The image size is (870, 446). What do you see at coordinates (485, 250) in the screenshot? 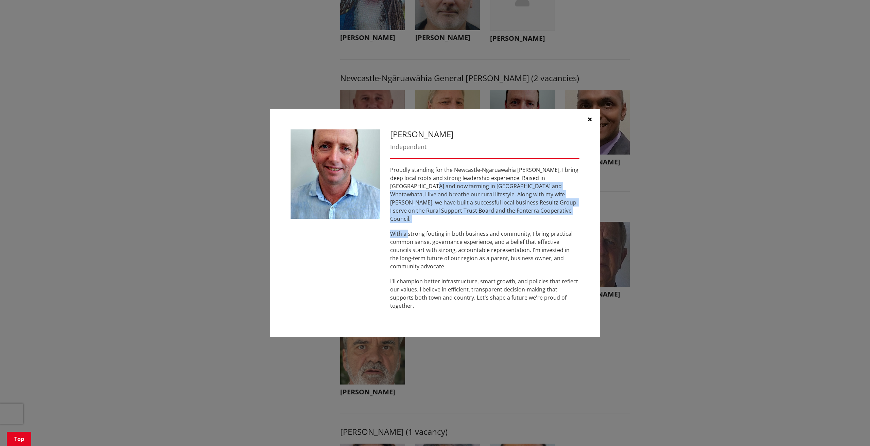
I see `p: With a strong footing in both business and community, I bring practical common sense, governance ...` at bounding box center [485, 250].